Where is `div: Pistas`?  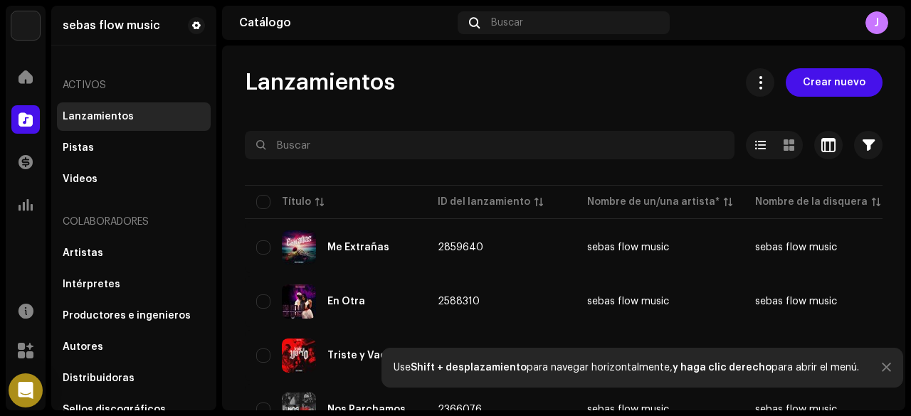 div: Pistas is located at coordinates (78, 148).